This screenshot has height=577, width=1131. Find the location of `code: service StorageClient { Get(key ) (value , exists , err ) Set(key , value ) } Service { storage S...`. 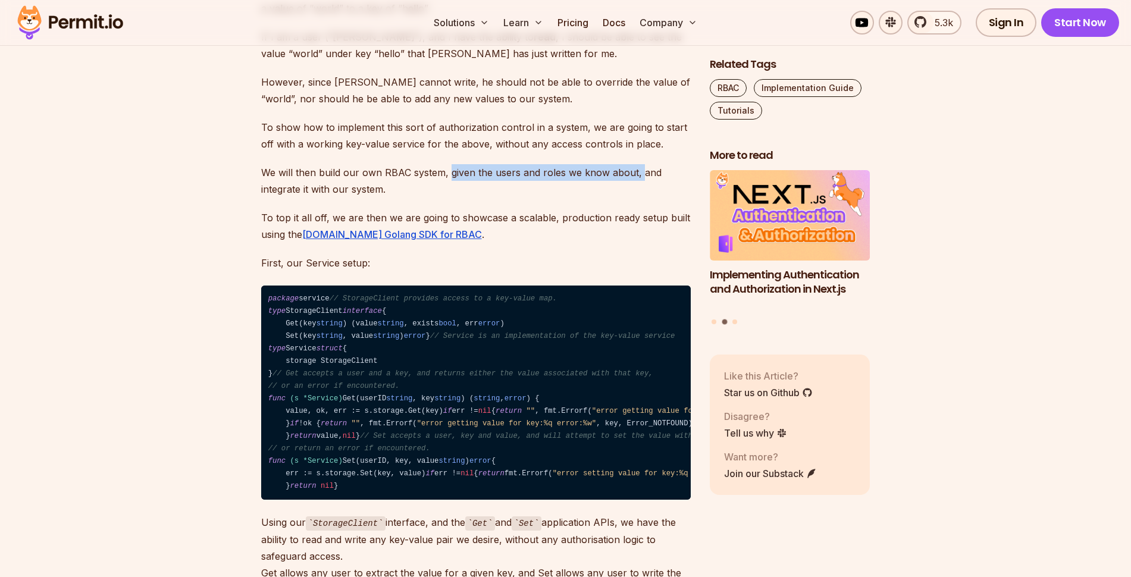

code: service StorageClient { Get(key ) (value , exists , err ) Set(key , value ) } Service { storage S... is located at coordinates (476, 393).